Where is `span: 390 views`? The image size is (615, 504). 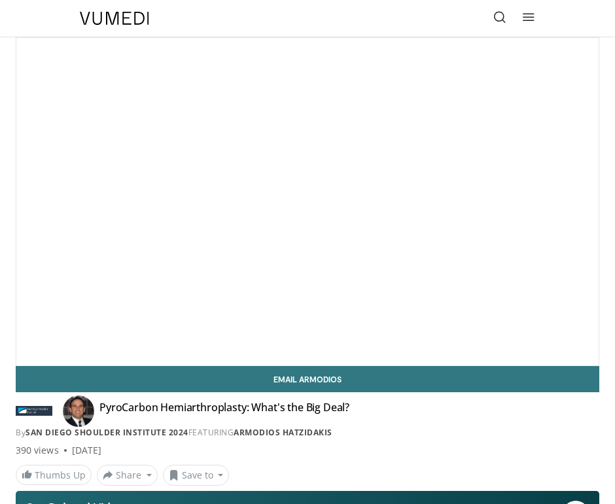 span: 390 views is located at coordinates (37, 451).